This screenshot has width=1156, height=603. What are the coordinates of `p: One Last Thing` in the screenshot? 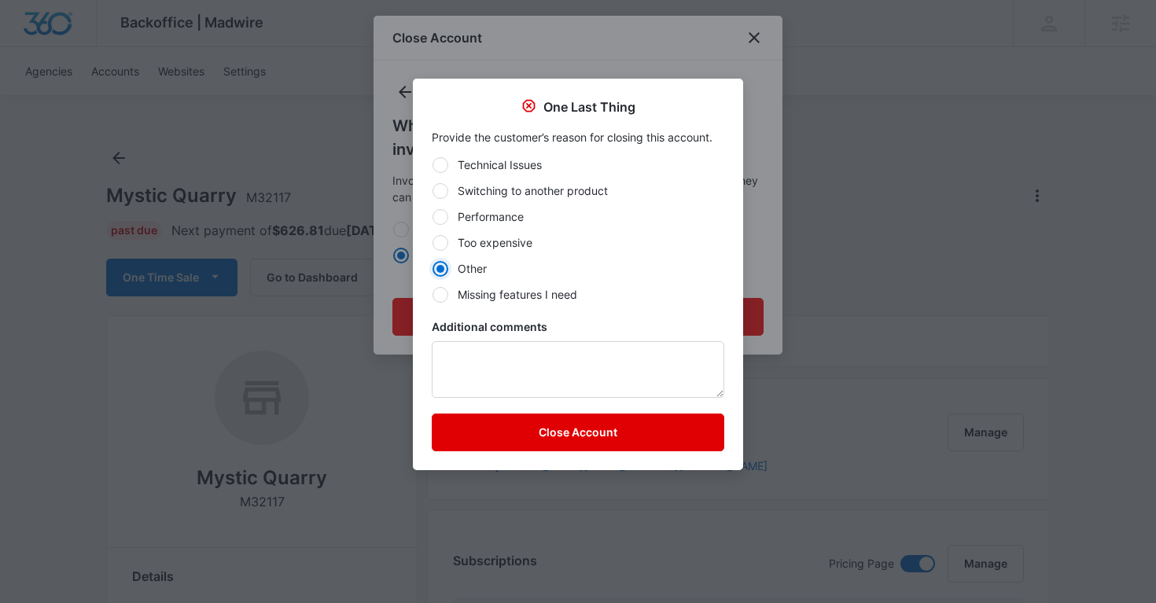 It's located at (589, 107).